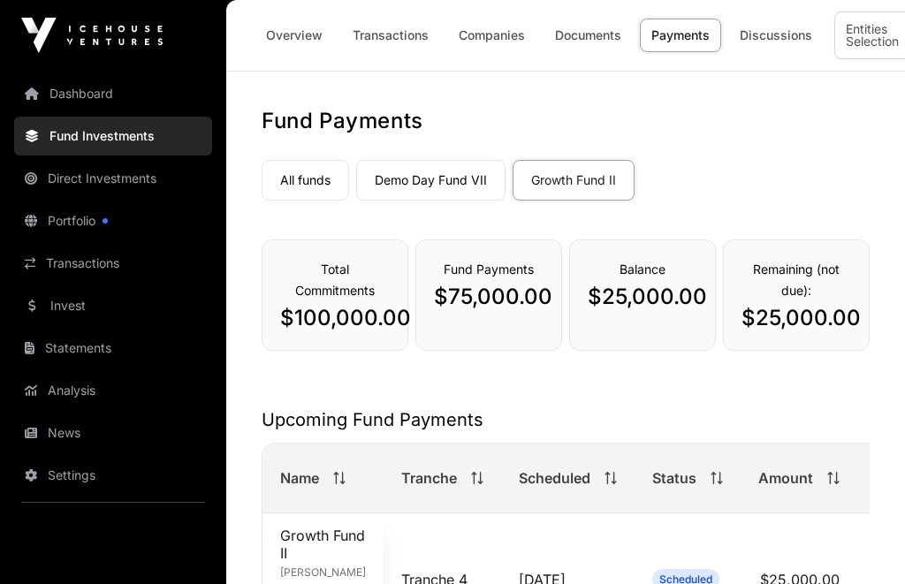  What do you see at coordinates (573, 180) in the screenshot?
I see `a: Growth Fund II` at bounding box center [573, 180].